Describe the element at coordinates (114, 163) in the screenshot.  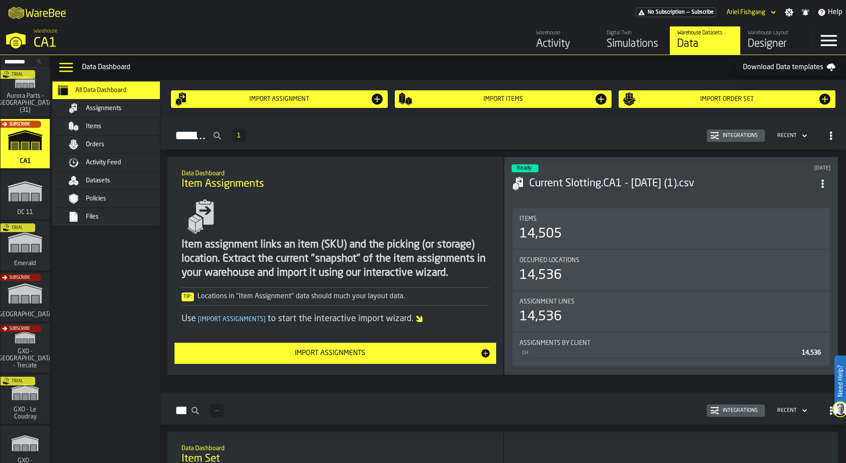
I see `li: menu Activity Feed` at that location.